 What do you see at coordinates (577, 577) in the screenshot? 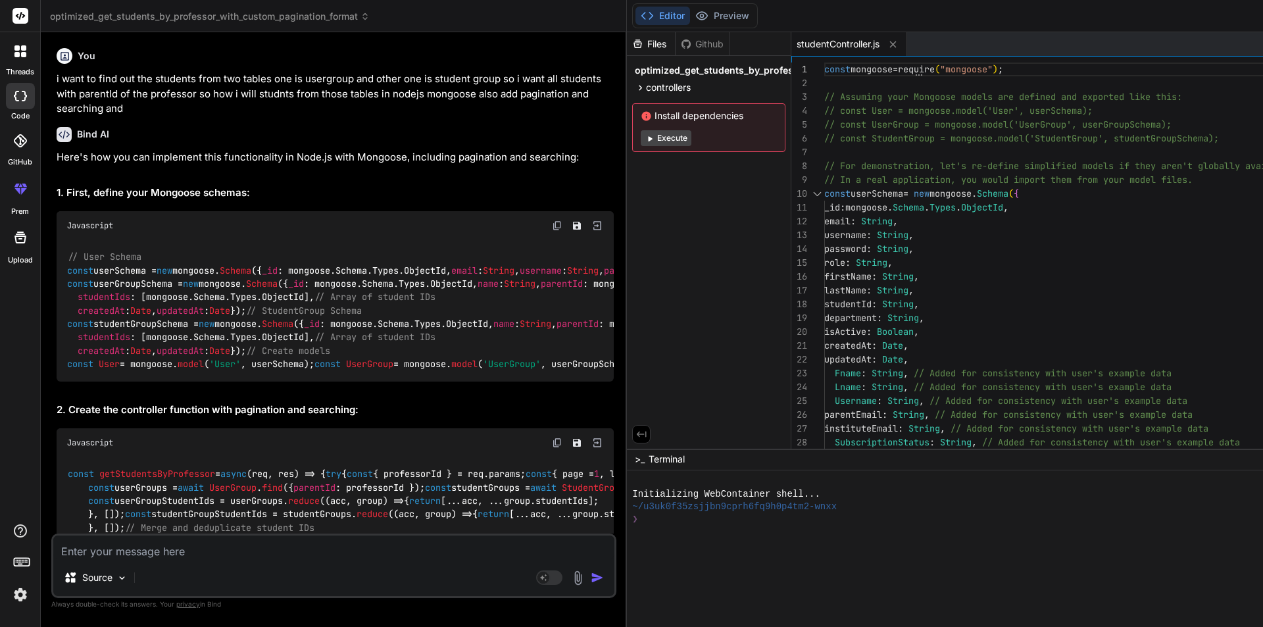
I see `img: attachment` at bounding box center [577, 577].